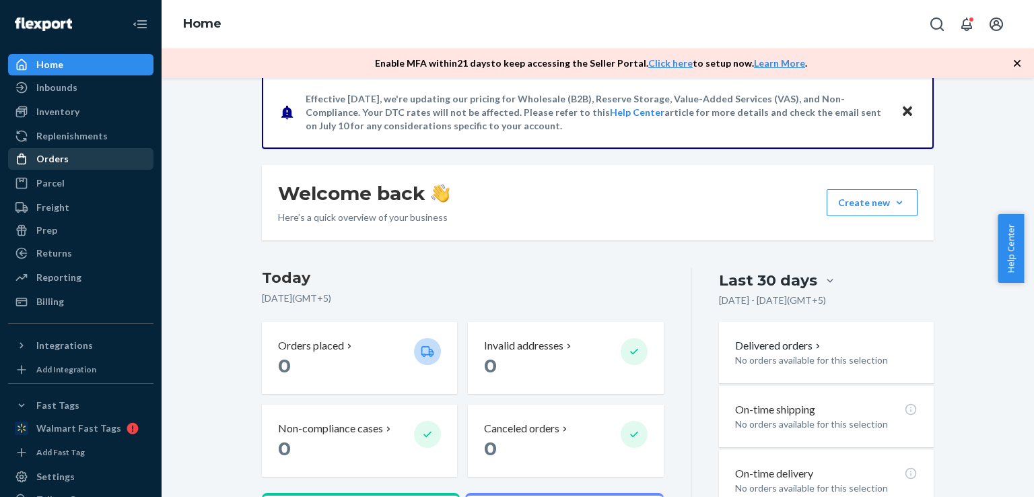 The height and width of the screenshot is (497, 1034). What do you see at coordinates (54, 253) in the screenshot?
I see `div: Returns` at bounding box center [54, 253].